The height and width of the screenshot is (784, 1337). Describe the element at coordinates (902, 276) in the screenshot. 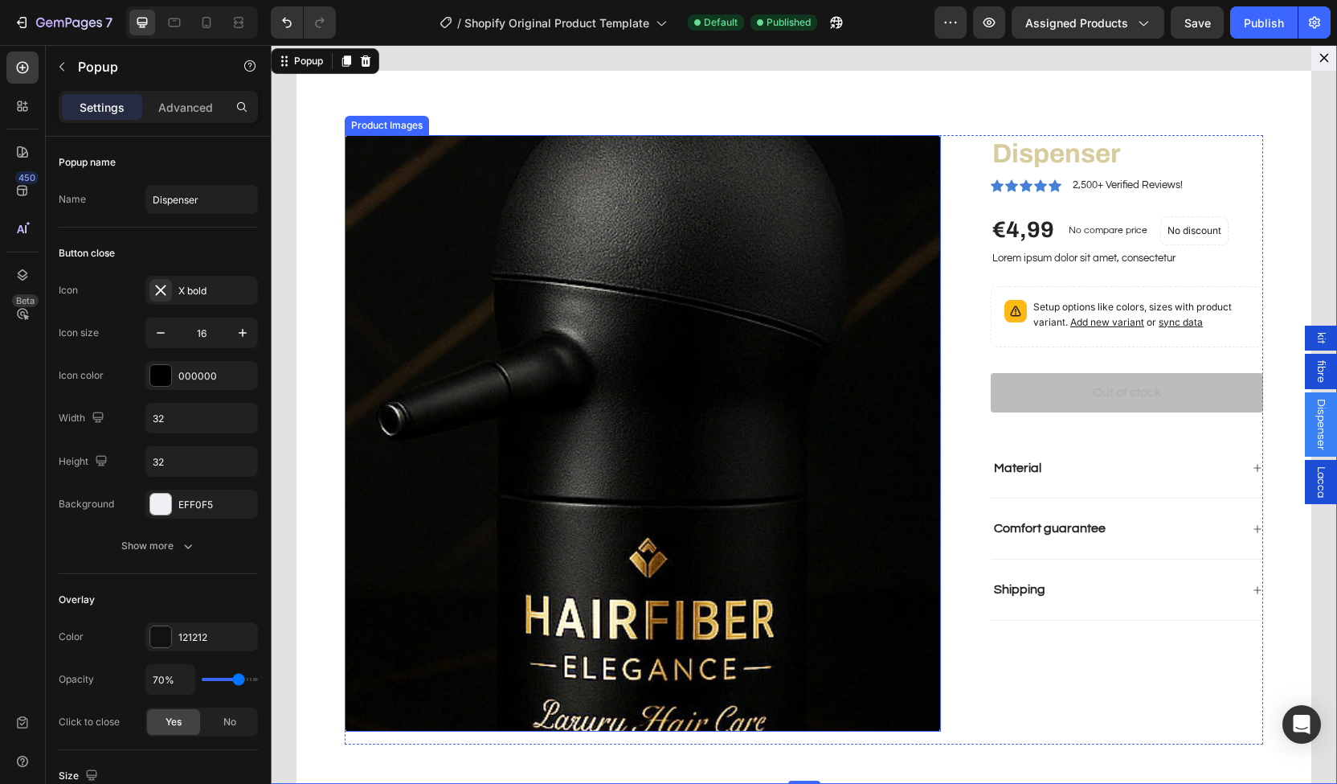

I see `span: or` at that location.